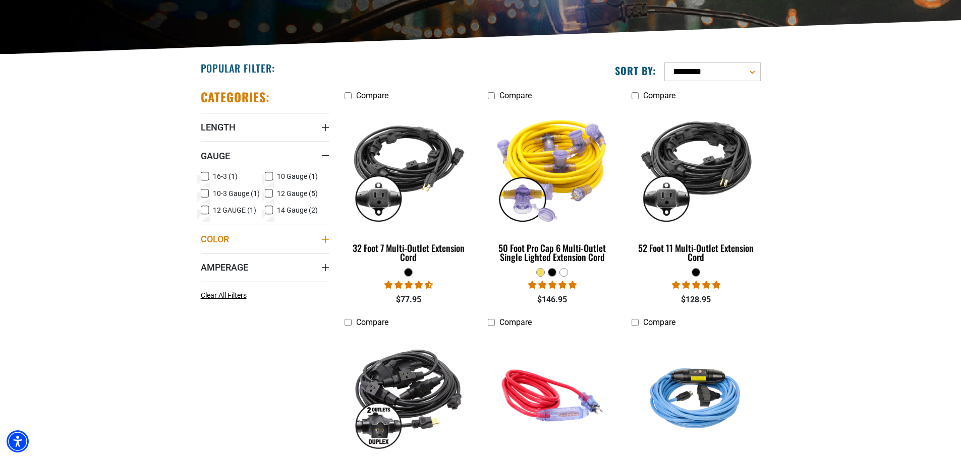  What do you see at coordinates (297, 177) in the screenshot?
I see `span: 10 Gauge (1)` at bounding box center [297, 177].